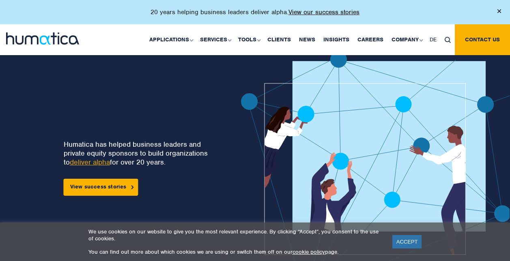 Image resolution: width=510 pixels, height=261 pixels. What do you see at coordinates (447, 40) in the screenshot?
I see `img: search_icon` at bounding box center [447, 40].